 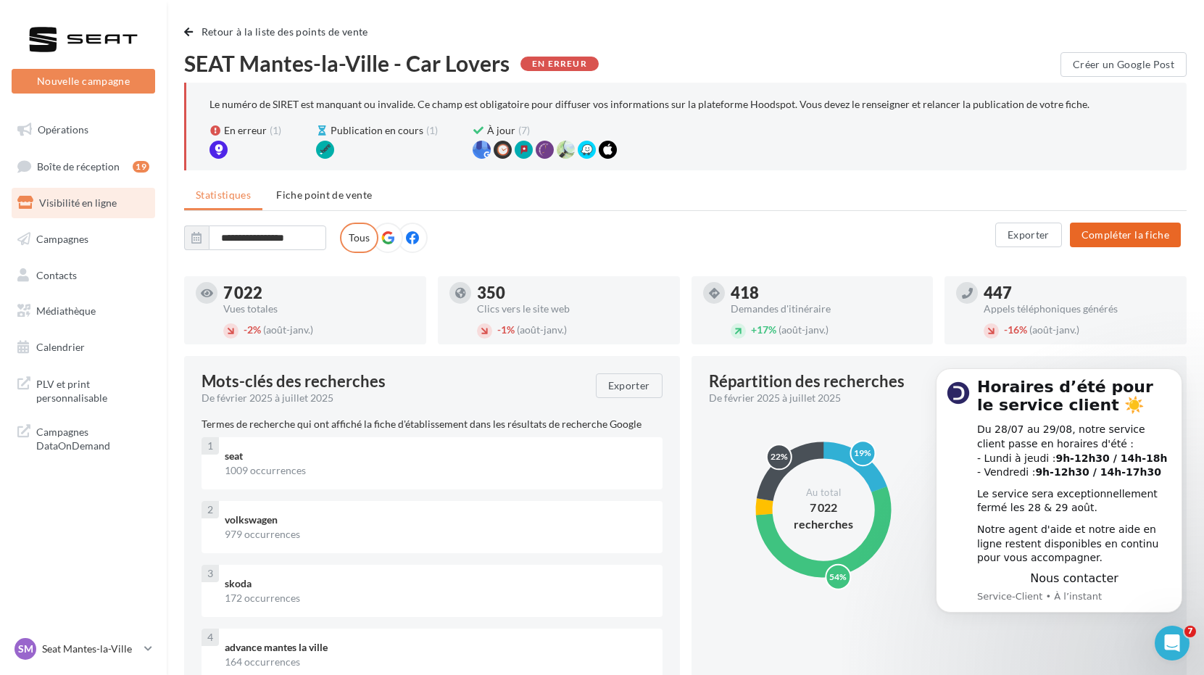 What do you see at coordinates (83, 239) in the screenshot?
I see `a: Campagnes` at bounding box center [83, 239].